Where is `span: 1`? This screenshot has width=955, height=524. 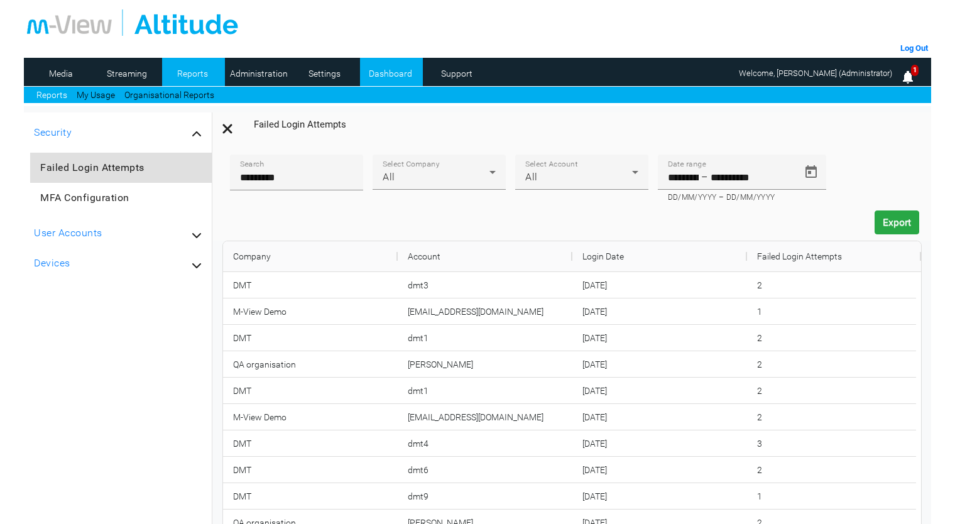 span: 1 is located at coordinates (915, 70).